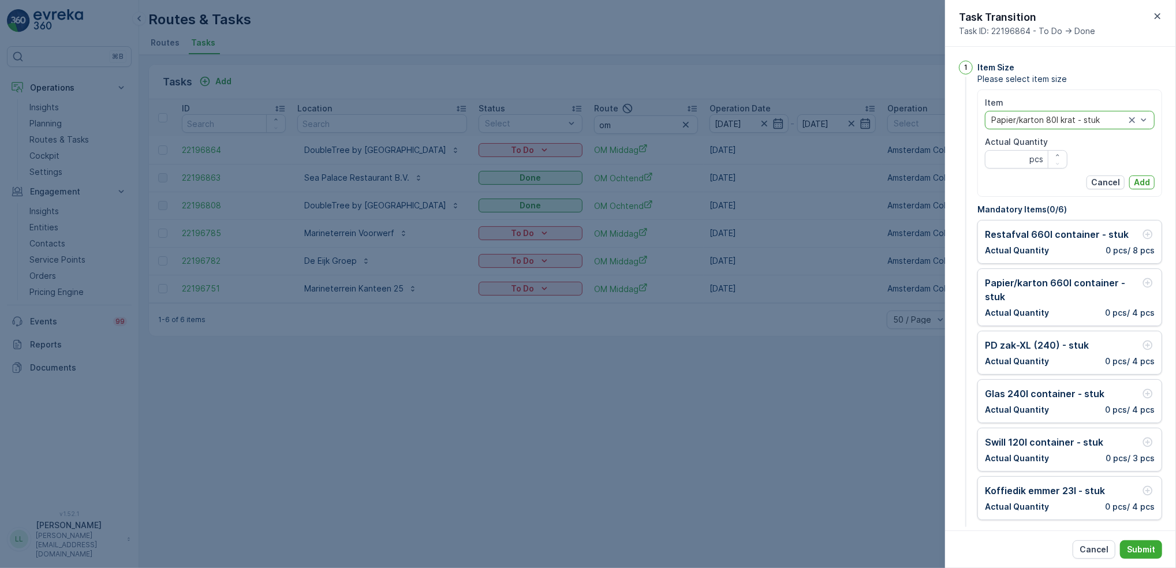  I want to click on p: 0 pcs / 3 pcs, so click(1130, 458).